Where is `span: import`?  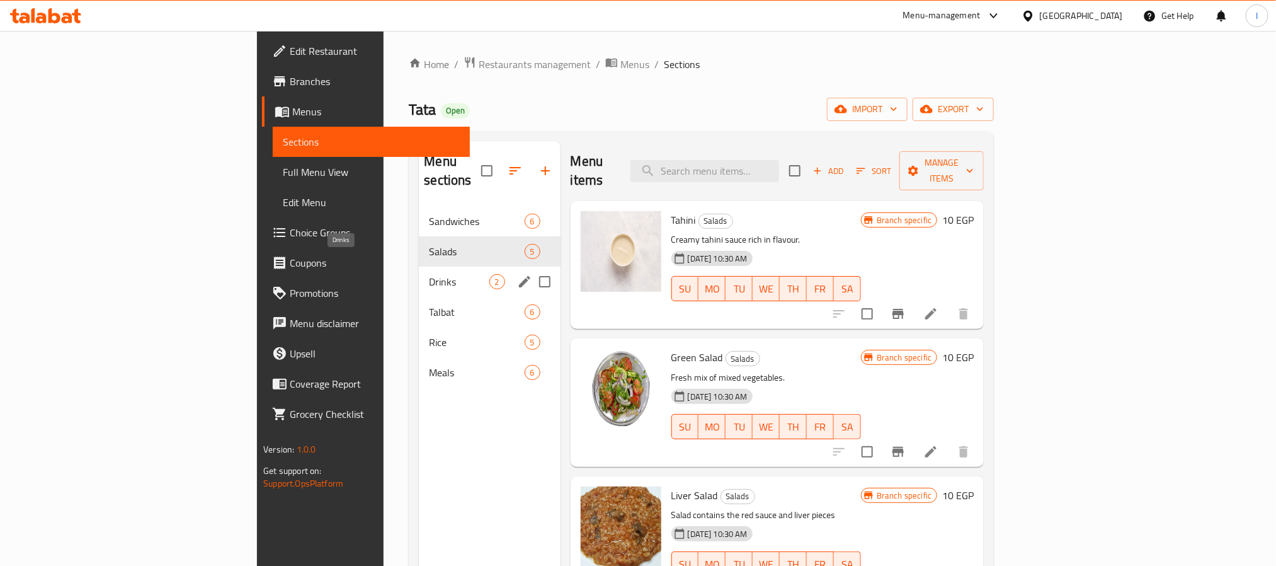
span: import is located at coordinates (867, 109).